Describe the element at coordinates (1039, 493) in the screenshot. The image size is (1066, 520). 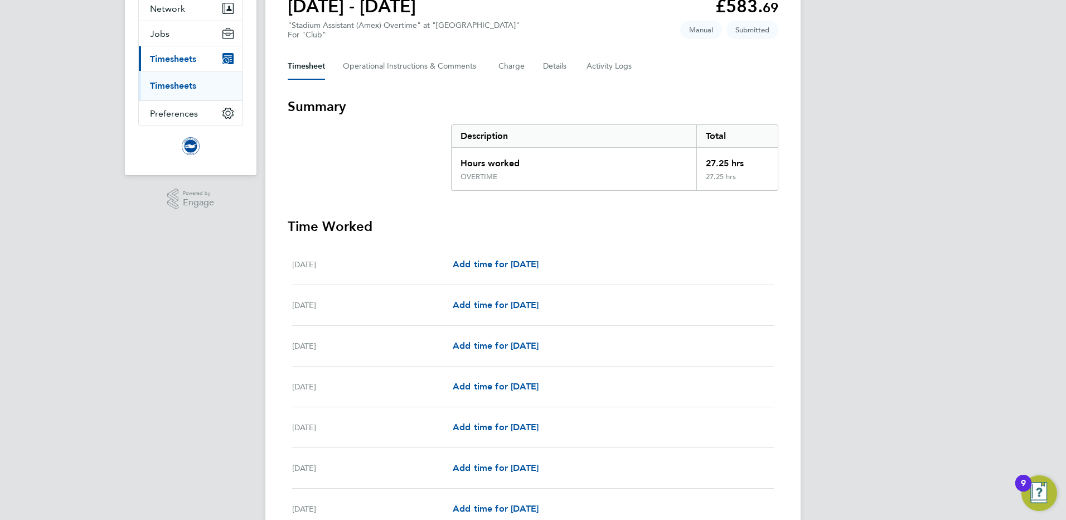
I see `button: Open Resource Center, 9 new notifications` at that location.